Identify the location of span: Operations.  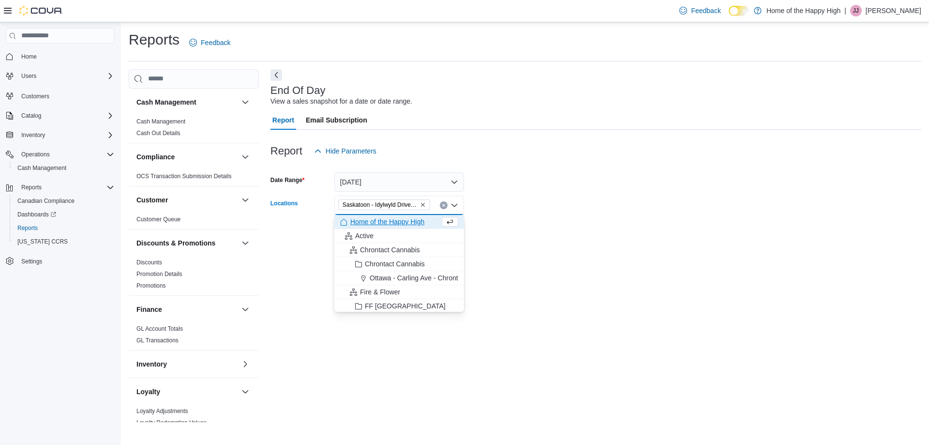
(66, 154).